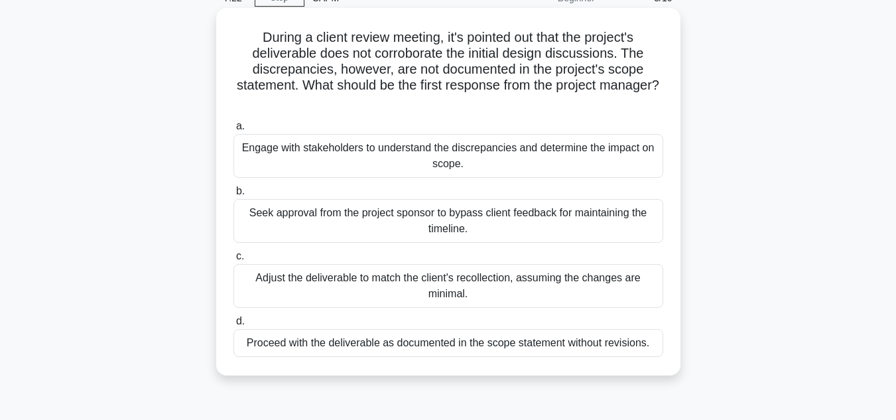 This screenshot has width=896, height=420. What do you see at coordinates (448, 70) in the screenshot?
I see `h5: During a client review meeting, it's pointed out that the project's deliverable does not corrobor...` at bounding box center [448, 70].